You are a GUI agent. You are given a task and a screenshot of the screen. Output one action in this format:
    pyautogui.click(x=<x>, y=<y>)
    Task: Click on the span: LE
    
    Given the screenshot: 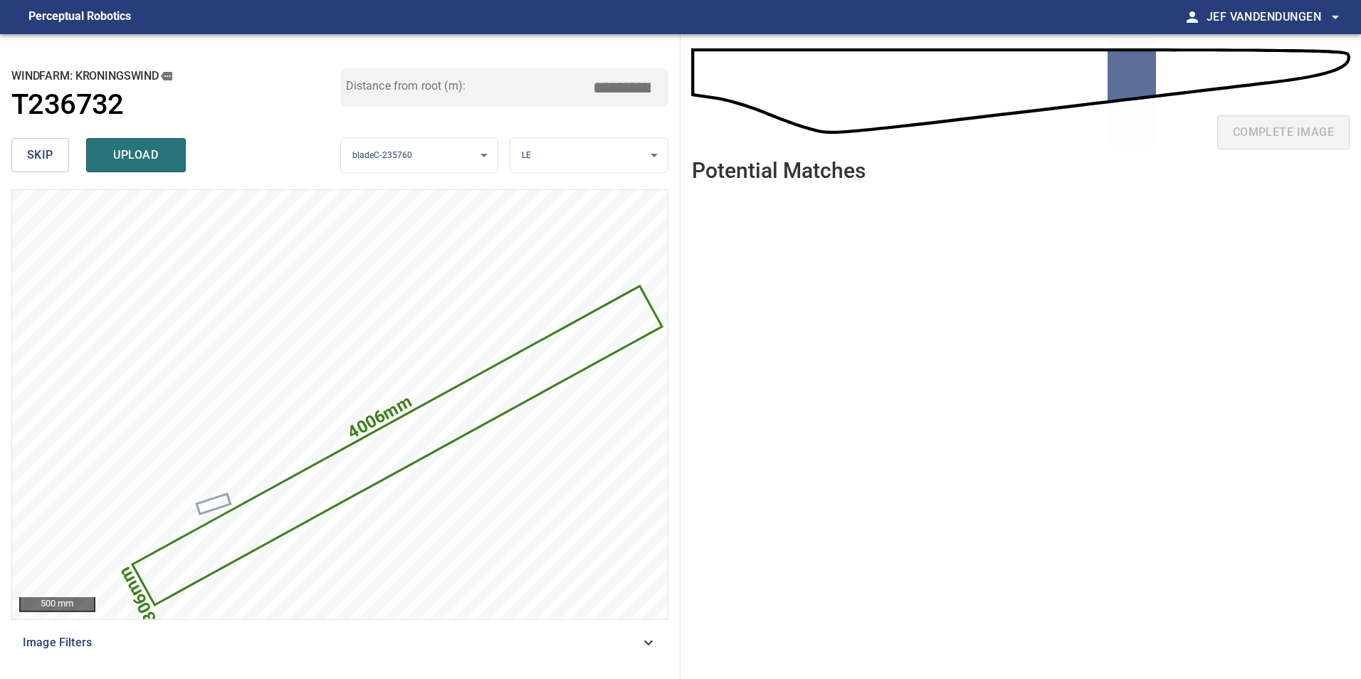 What is the action you would take?
    pyautogui.click(x=526, y=155)
    